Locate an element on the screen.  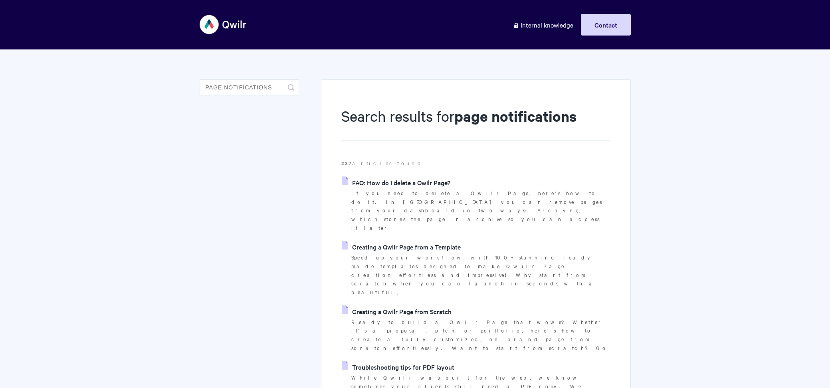
p: Ready to build a Qwilr Page that wows? Whether it’s a proposal, pitch, or portfolio, here’s how t... is located at coordinates (480, 335).